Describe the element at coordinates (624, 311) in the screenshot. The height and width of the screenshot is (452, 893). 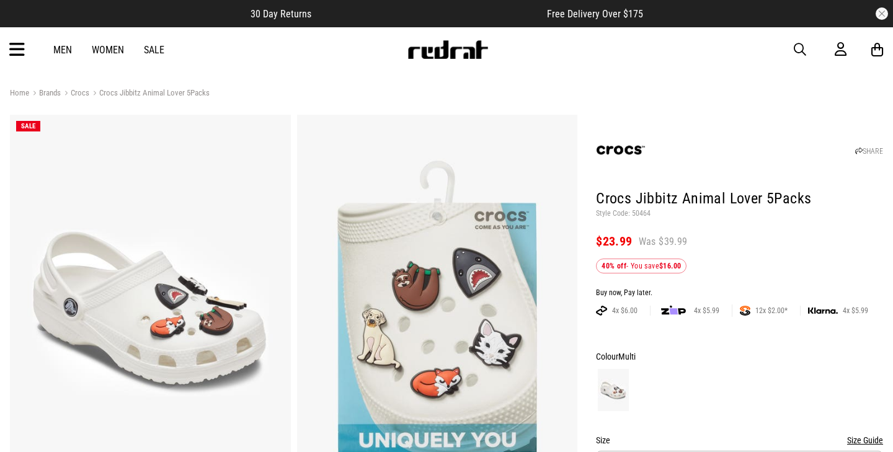
I see `span: 4x $6.00` at that location.